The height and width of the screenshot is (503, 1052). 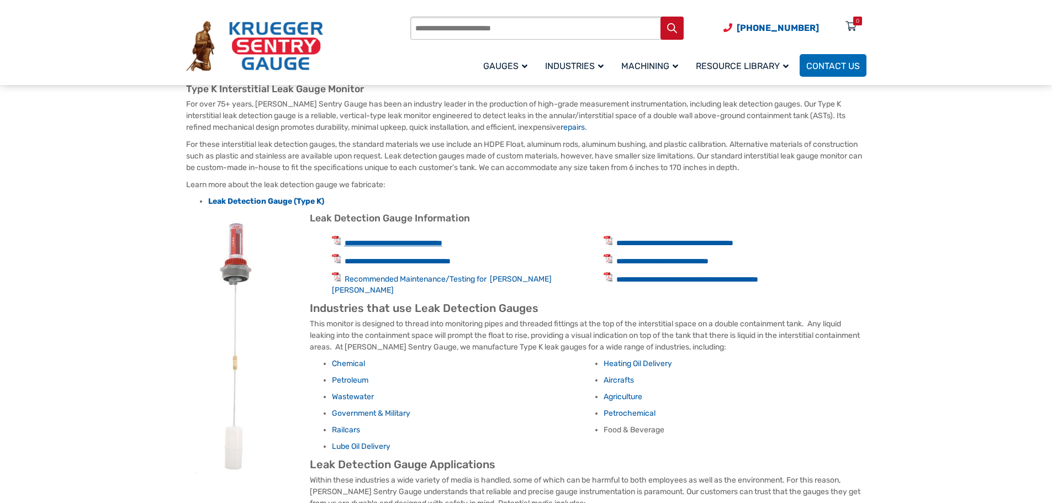 What do you see at coordinates (638, 363) in the screenshot?
I see `a: Heating Oil Delivery` at bounding box center [638, 363].